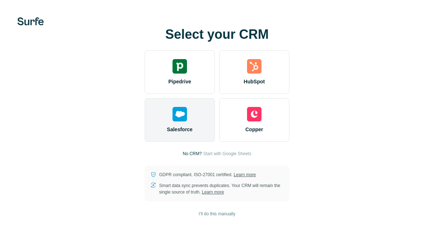  Describe the element at coordinates (254, 129) in the screenshot. I see `span: Copper` at that location.